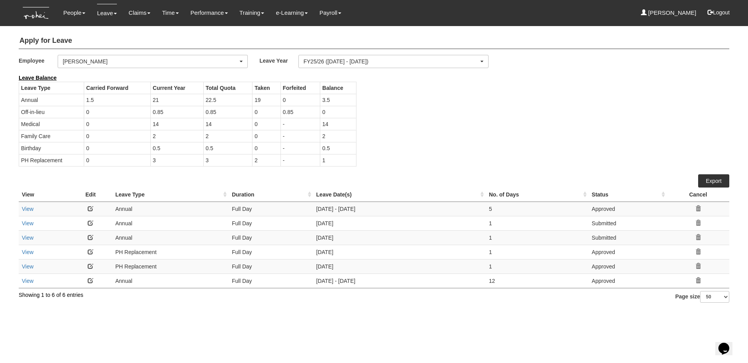 This screenshot has height=363, width=748. What do you see at coordinates (698, 195) in the screenshot?
I see `th: Cancel` at bounding box center [698, 195].